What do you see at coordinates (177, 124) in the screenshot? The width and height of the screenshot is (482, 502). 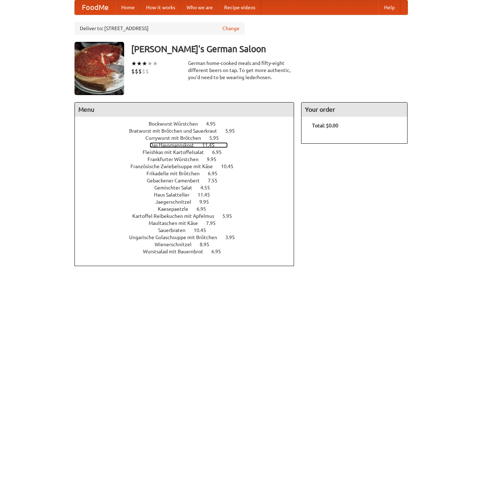 I see `span: Bockwurst Würstchen` at bounding box center [177, 124].